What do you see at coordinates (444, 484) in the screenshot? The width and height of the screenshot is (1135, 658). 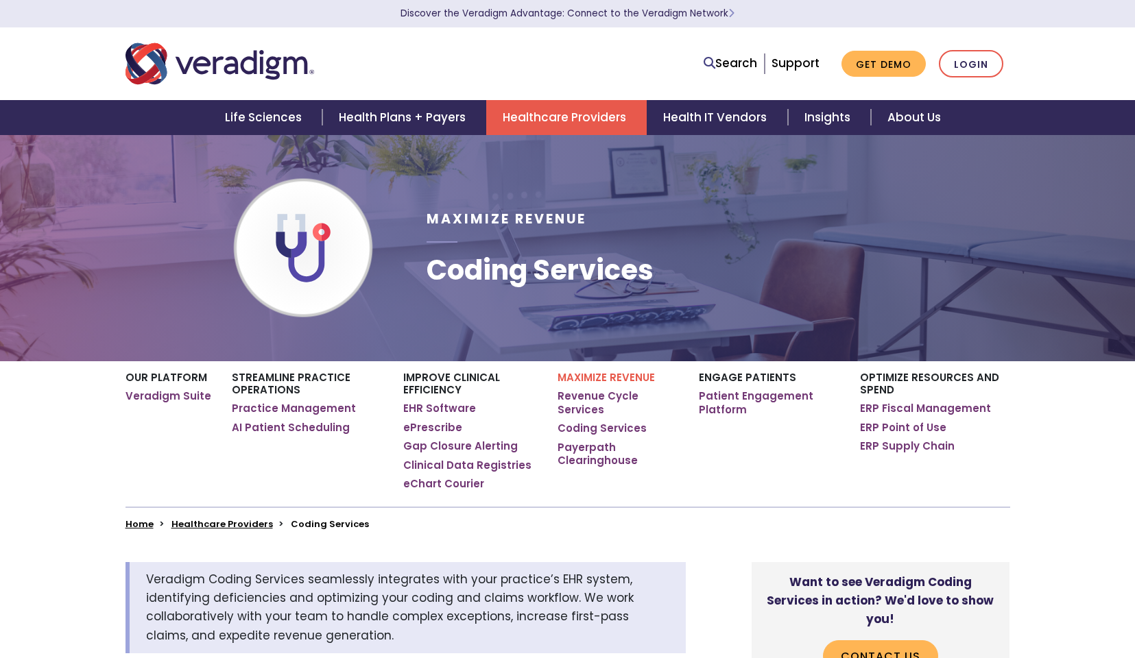 I see `a: eChart Courier` at bounding box center [444, 484].